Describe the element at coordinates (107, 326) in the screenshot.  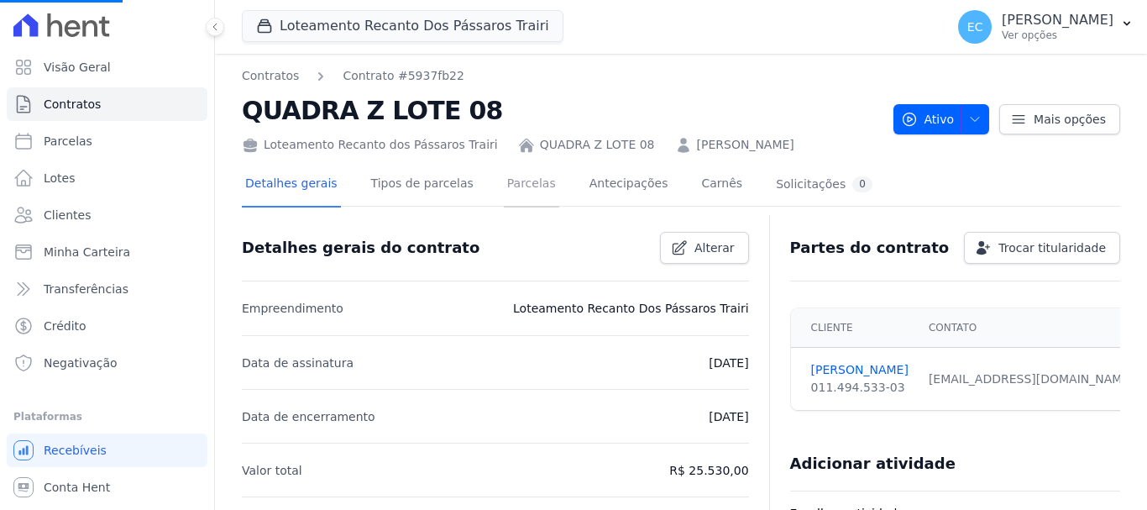
I see `a: Crédito` at that location.